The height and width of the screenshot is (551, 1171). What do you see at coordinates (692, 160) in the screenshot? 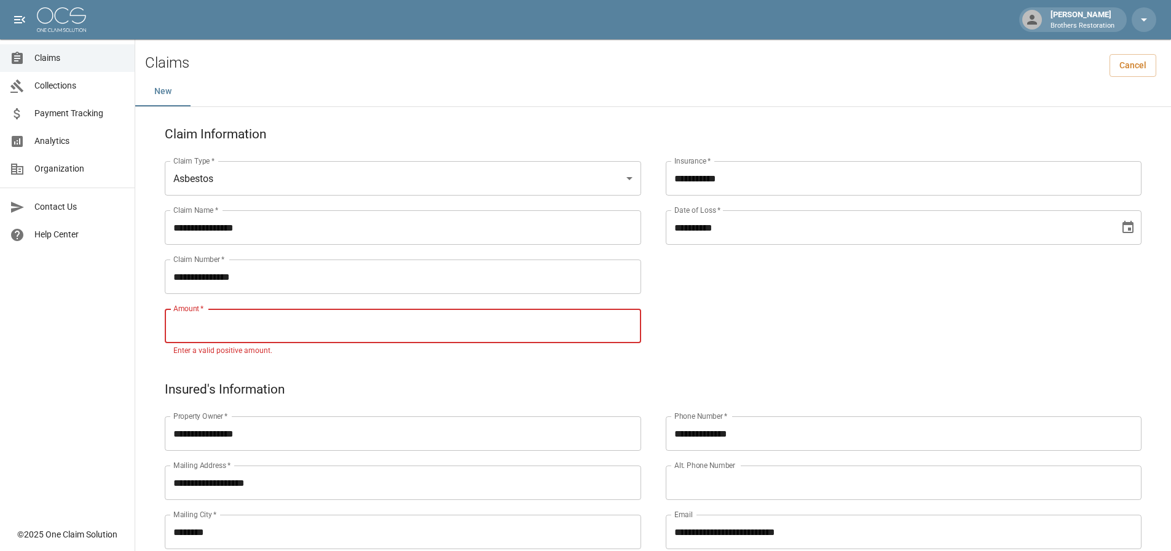
I see `label: Insurance` at bounding box center [692, 160].